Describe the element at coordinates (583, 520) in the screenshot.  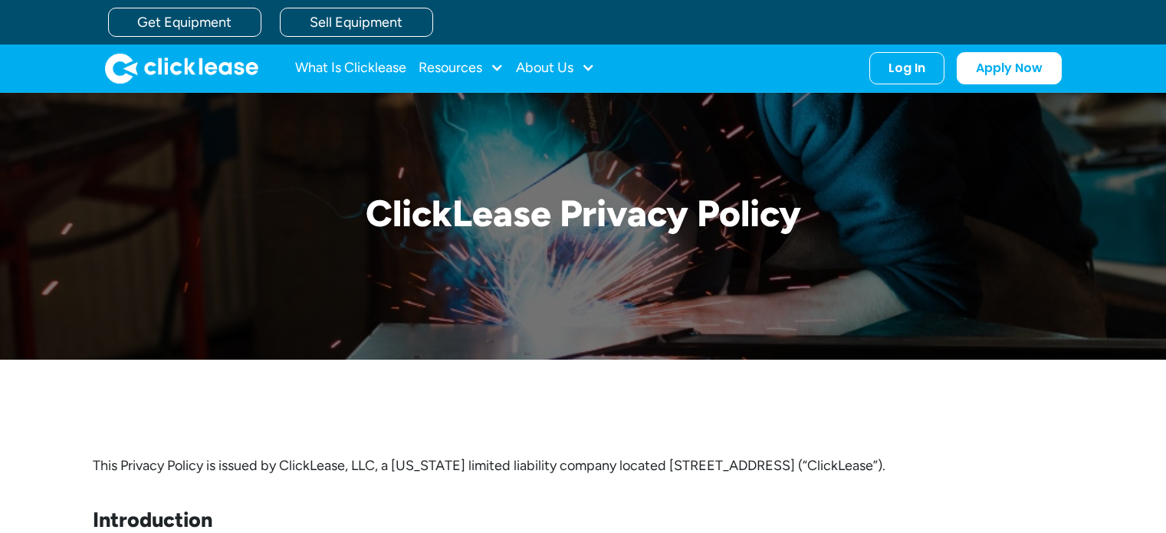
I see `h3: Introduction` at that location.